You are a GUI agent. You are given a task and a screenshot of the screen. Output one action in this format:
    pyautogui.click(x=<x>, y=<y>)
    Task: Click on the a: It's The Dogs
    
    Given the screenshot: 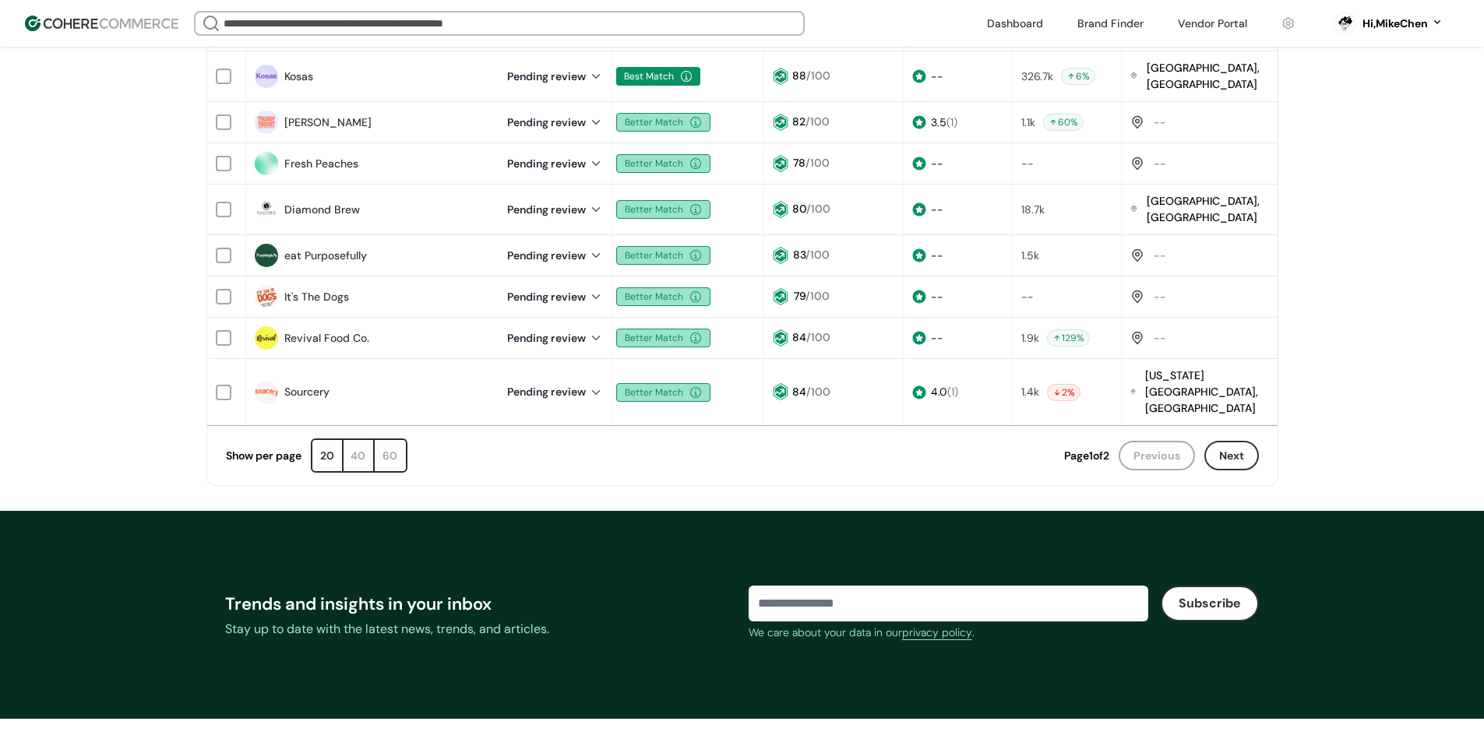 What is the action you would take?
    pyautogui.click(x=316, y=297)
    